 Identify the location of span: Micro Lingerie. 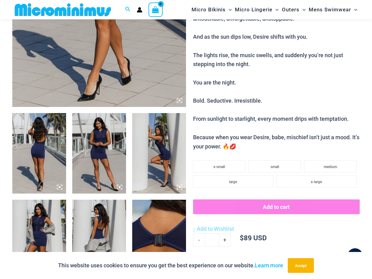
(253, 10).